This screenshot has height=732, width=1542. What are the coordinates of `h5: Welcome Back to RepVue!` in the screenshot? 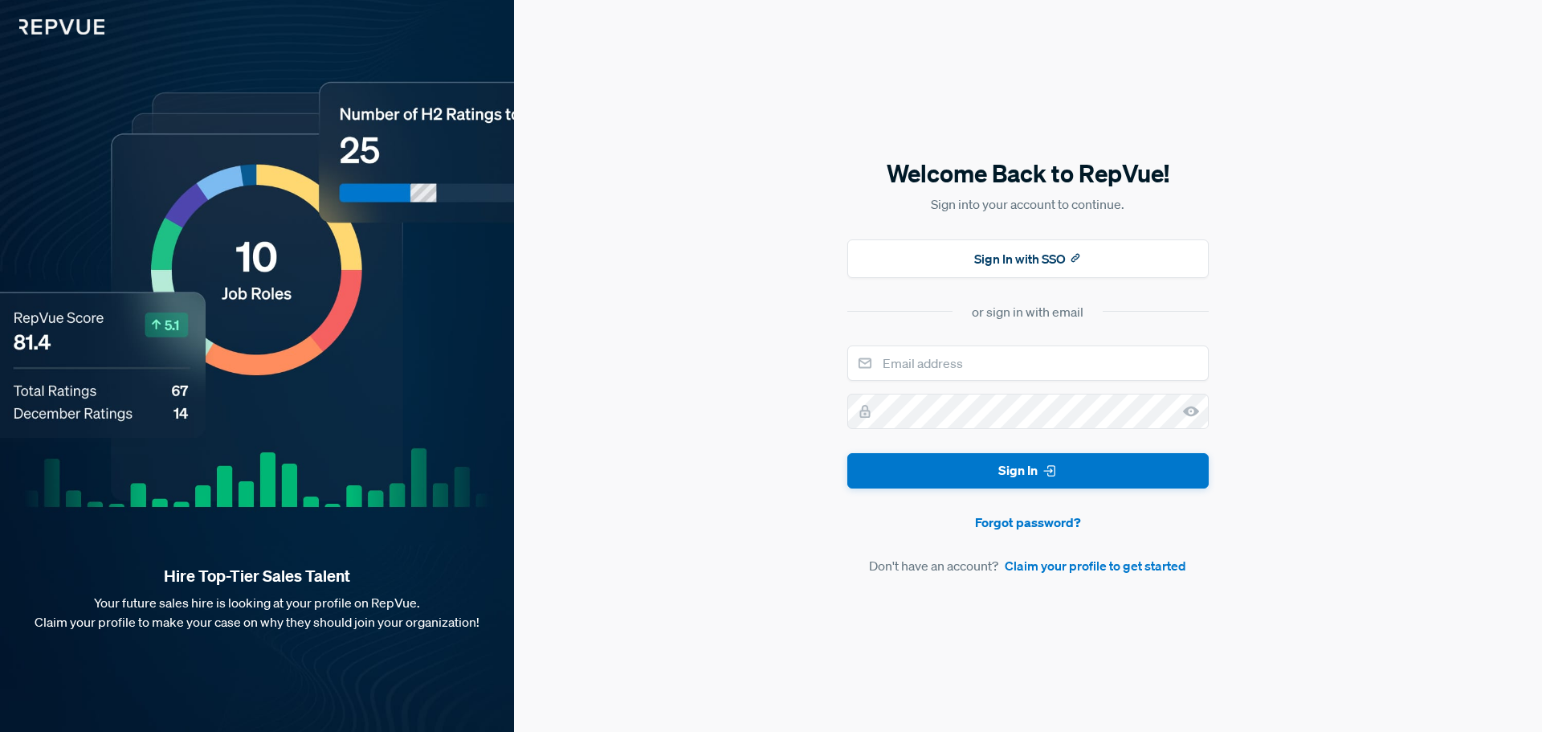 It's located at (1028, 173).